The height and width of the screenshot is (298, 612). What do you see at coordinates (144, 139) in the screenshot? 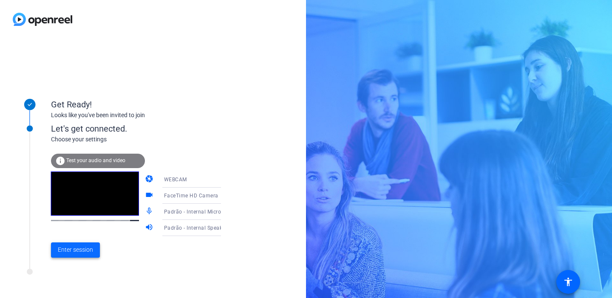
I see `div: Choose your settings` at bounding box center [144, 139].